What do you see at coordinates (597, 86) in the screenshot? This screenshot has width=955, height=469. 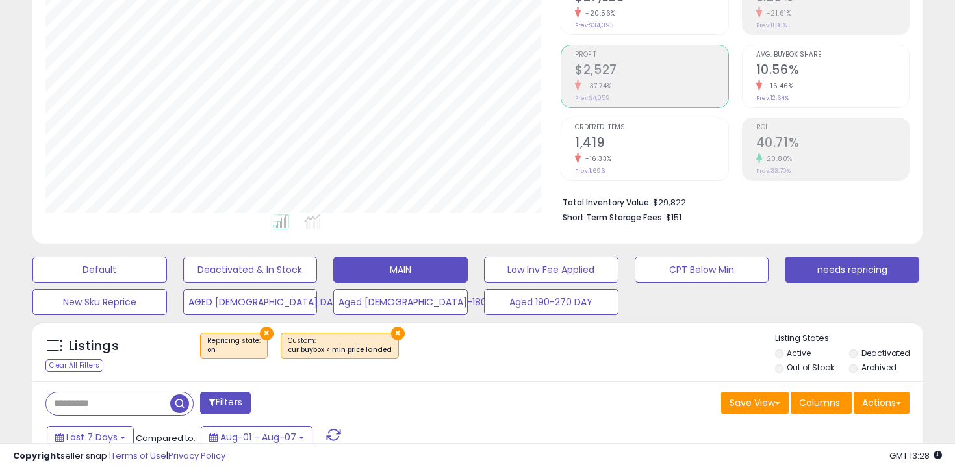 I see `small: -37.74%` at bounding box center [597, 86].